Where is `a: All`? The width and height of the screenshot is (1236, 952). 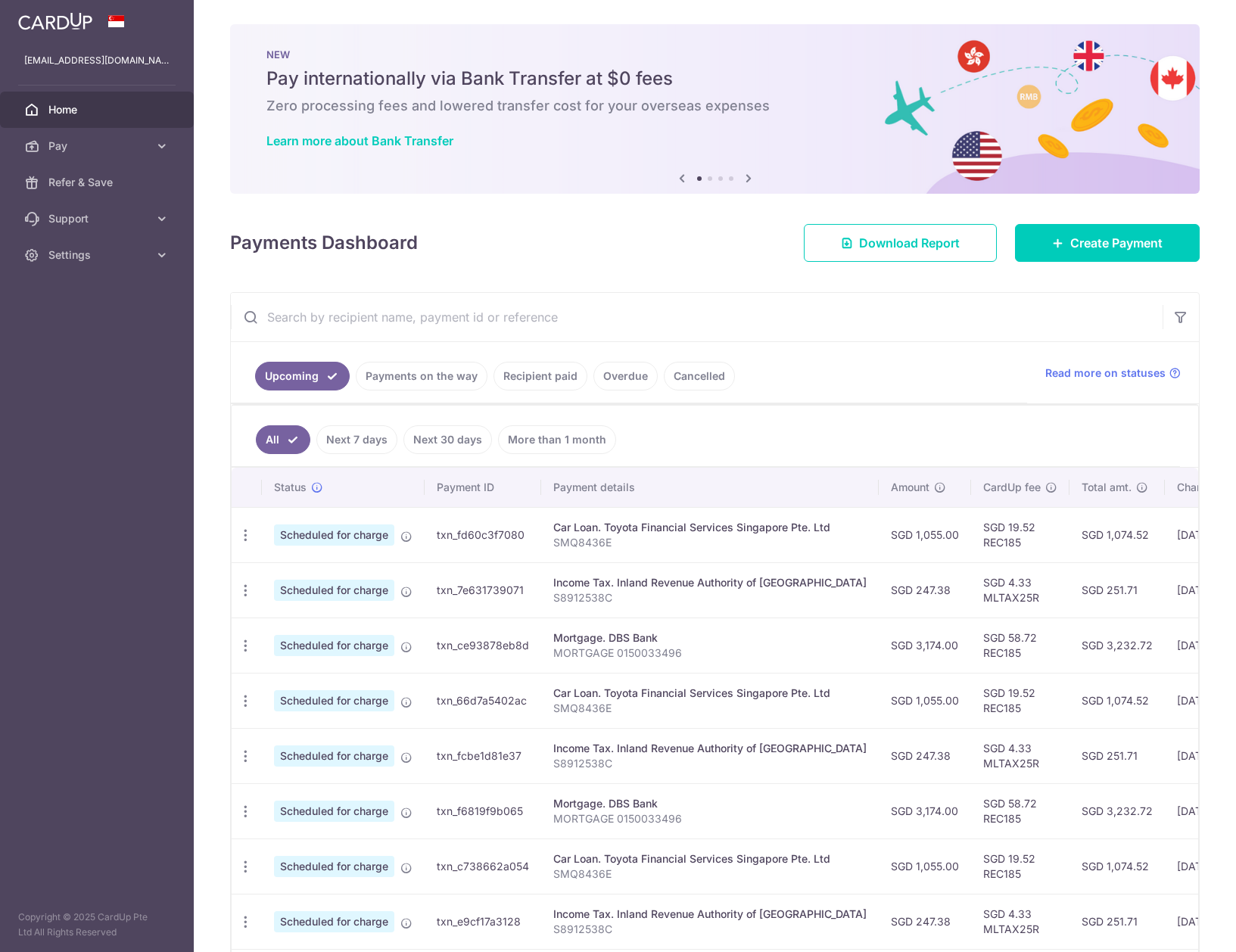 a: All is located at coordinates (283, 440).